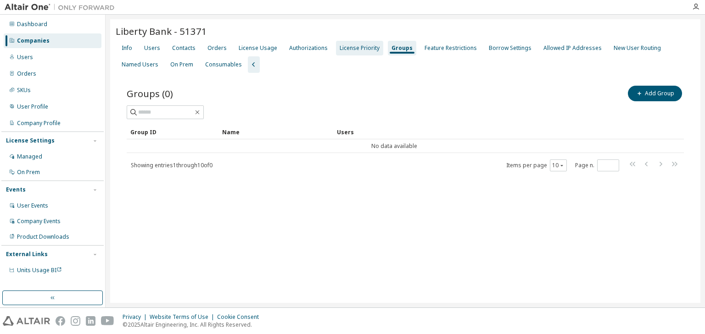 This screenshot has height=334, width=705. I want to click on div: User Events, so click(33, 206).